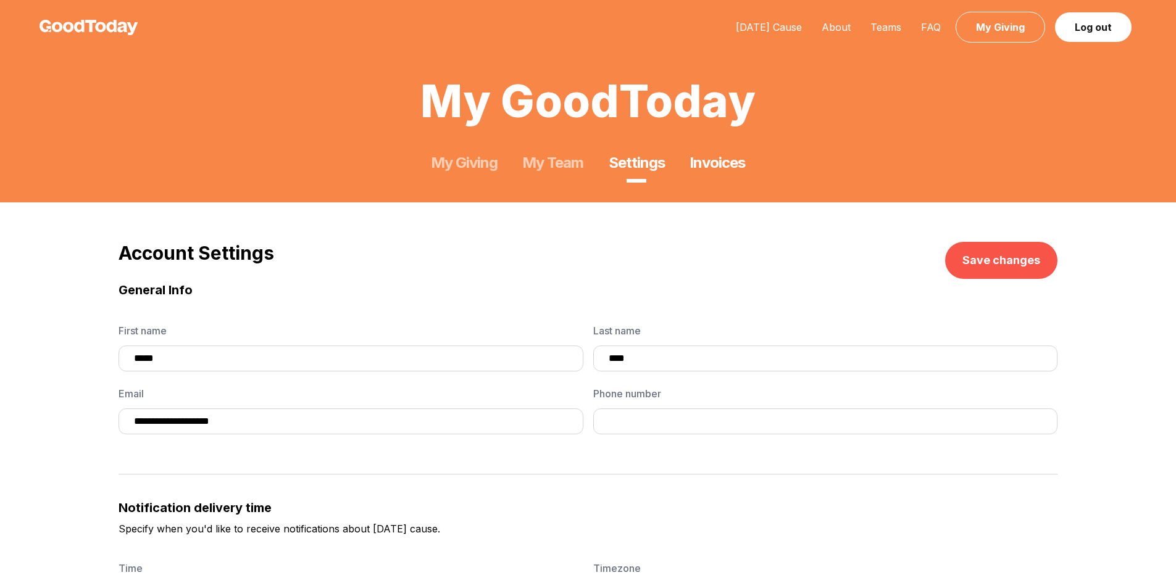  What do you see at coordinates (825, 394) in the screenshot?
I see `span: Phone number` at bounding box center [825, 394].